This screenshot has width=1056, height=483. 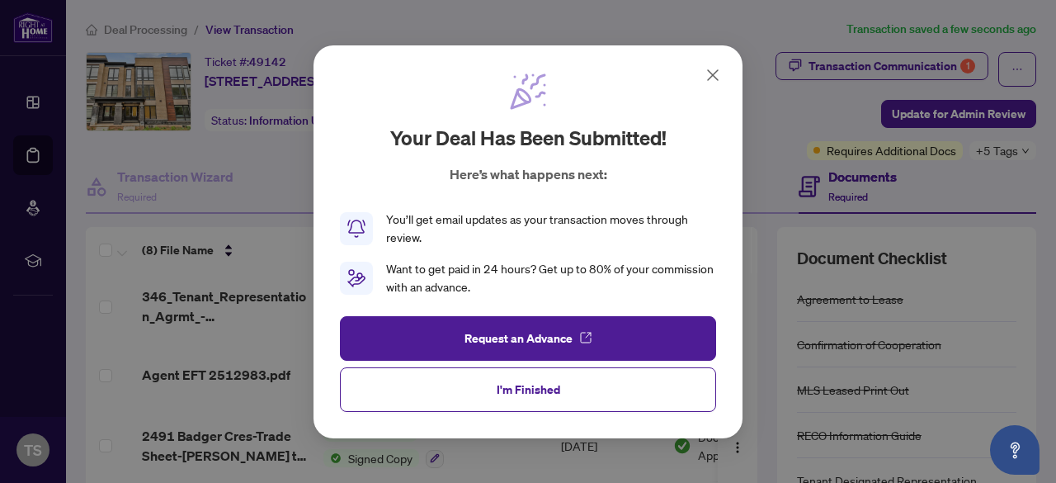 What do you see at coordinates (518, 338) in the screenshot?
I see `span: Request an Advance` at bounding box center [518, 338].